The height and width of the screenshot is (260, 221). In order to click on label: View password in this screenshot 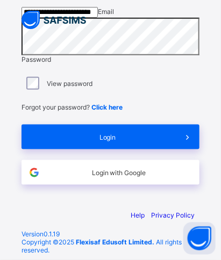, I will do `click(69, 83)`.